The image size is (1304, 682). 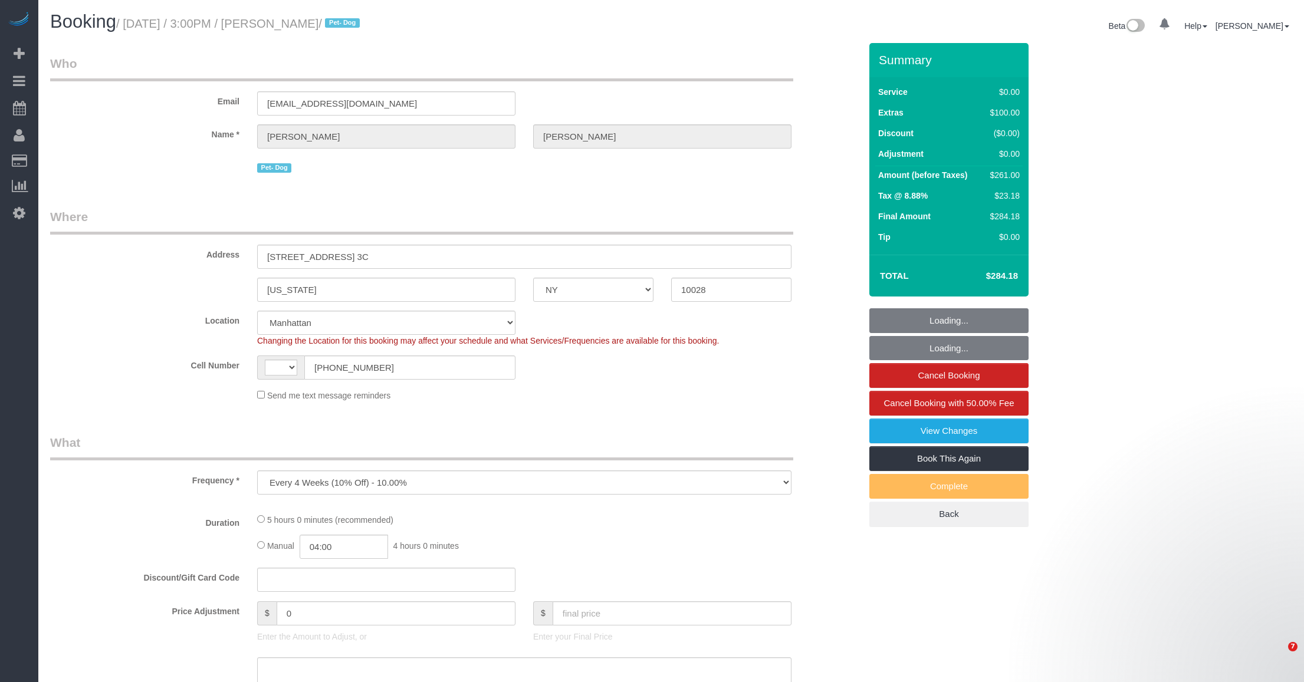 What do you see at coordinates (949, 514) in the screenshot?
I see `a: Back` at bounding box center [949, 514].